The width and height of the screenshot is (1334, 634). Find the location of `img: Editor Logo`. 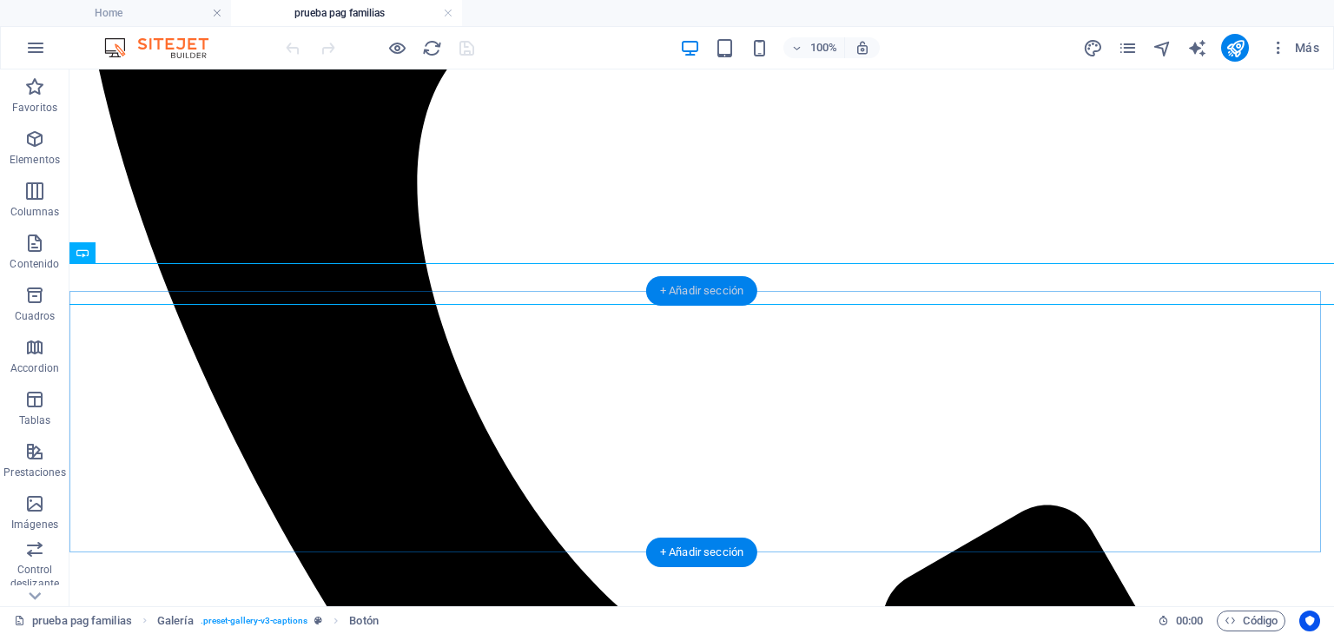

img: Editor Logo is located at coordinates (165, 48).